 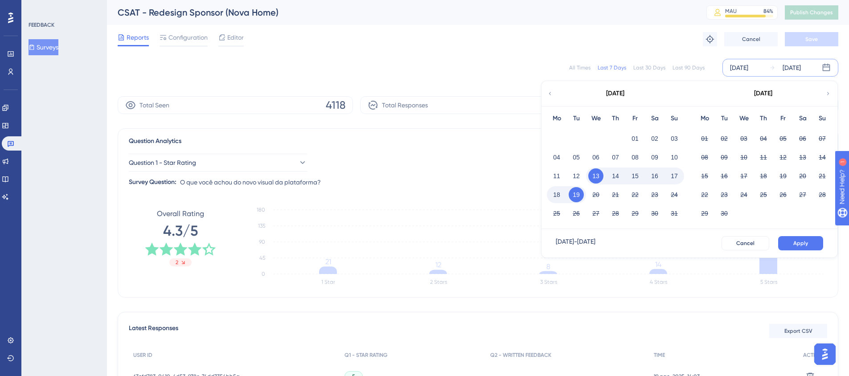 I want to click on tspan: 90, so click(x=262, y=242).